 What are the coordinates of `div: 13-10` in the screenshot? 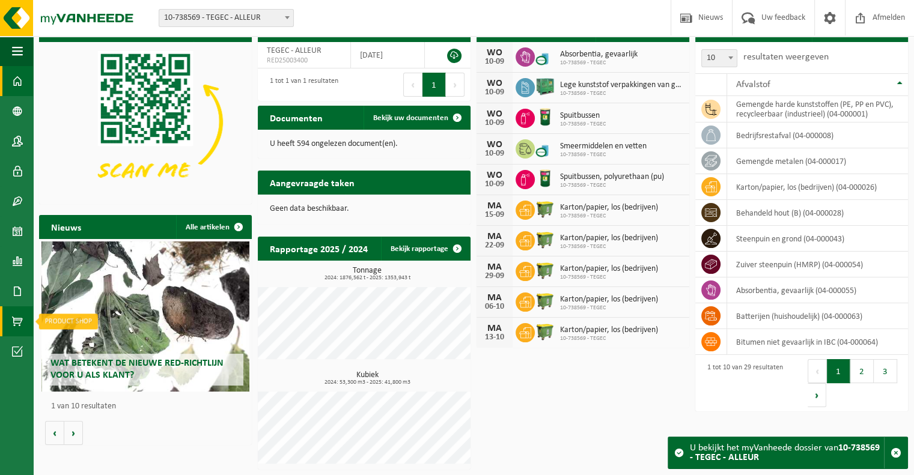 It's located at (494, 338).